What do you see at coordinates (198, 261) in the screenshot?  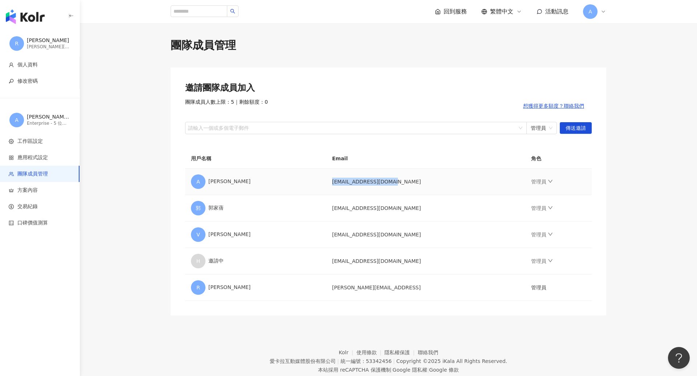 I see `span: H` at bounding box center [198, 261].